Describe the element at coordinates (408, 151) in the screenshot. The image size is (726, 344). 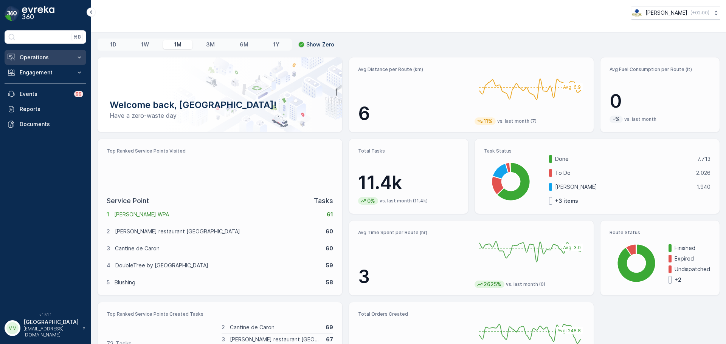
I see `p: Total Tasks` at that location.